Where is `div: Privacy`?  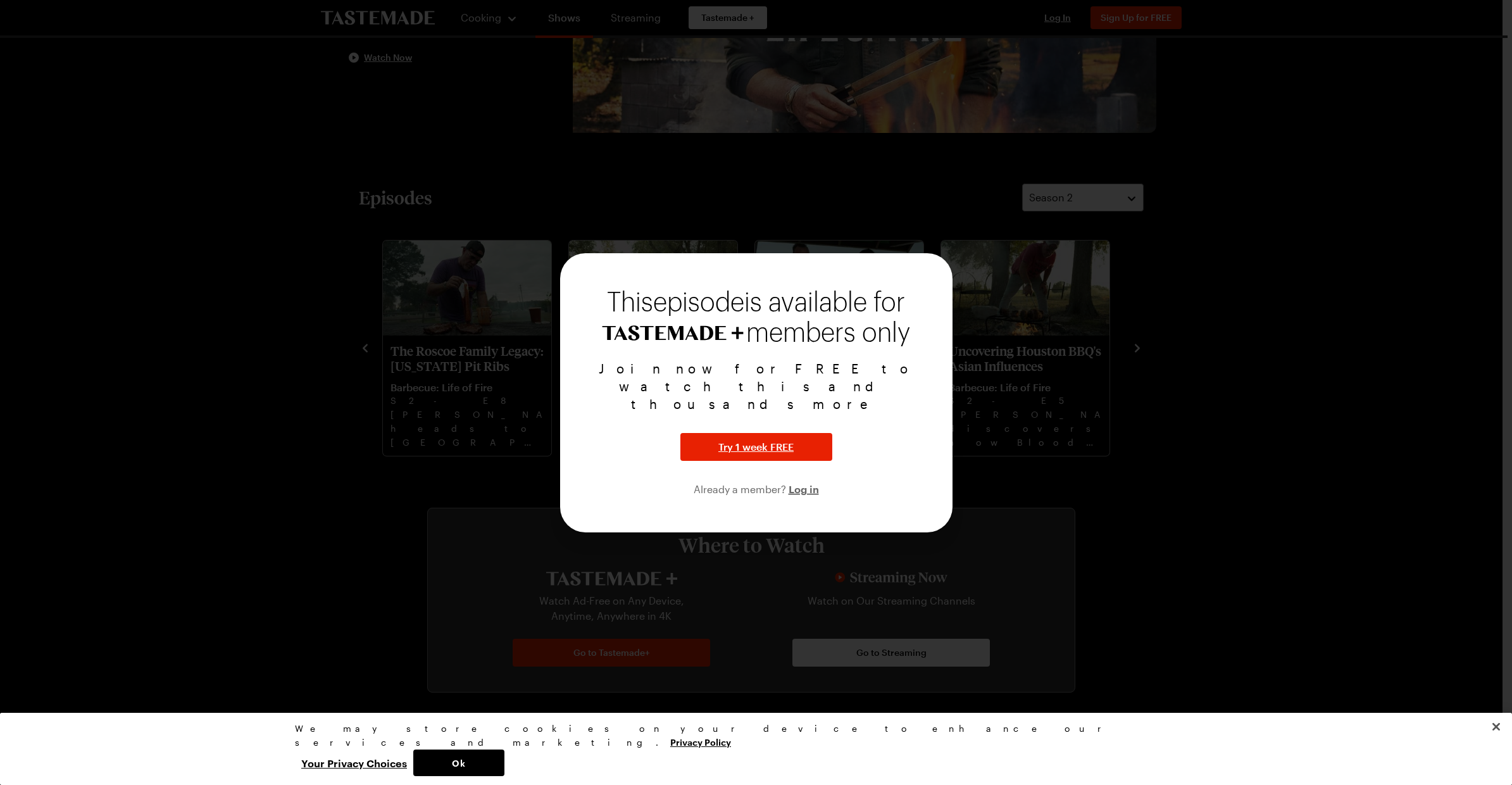
div: Privacy is located at coordinates (751, 748).